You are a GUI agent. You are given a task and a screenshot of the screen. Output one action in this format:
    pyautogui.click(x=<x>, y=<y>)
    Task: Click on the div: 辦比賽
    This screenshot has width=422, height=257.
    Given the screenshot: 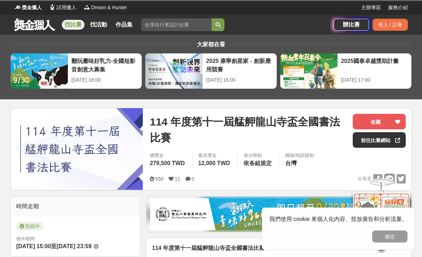 What is the action you would take?
    pyautogui.click(x=351, y=25)
    